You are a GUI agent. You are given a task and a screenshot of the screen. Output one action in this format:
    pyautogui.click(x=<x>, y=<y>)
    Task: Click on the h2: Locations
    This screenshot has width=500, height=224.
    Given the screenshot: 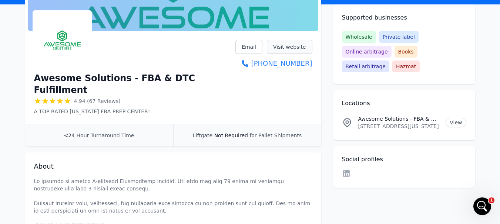 What is the action you would take?
    pyautogui.click(x=404, y=104)
    